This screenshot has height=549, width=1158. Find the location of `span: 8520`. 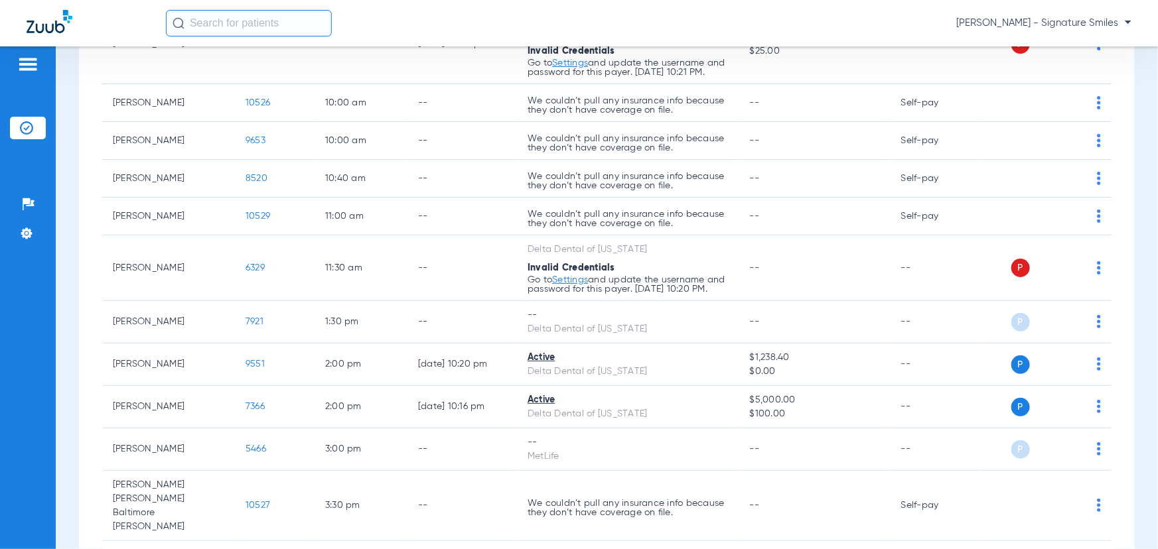

span: 8520 is located at coordinates (256, 179).